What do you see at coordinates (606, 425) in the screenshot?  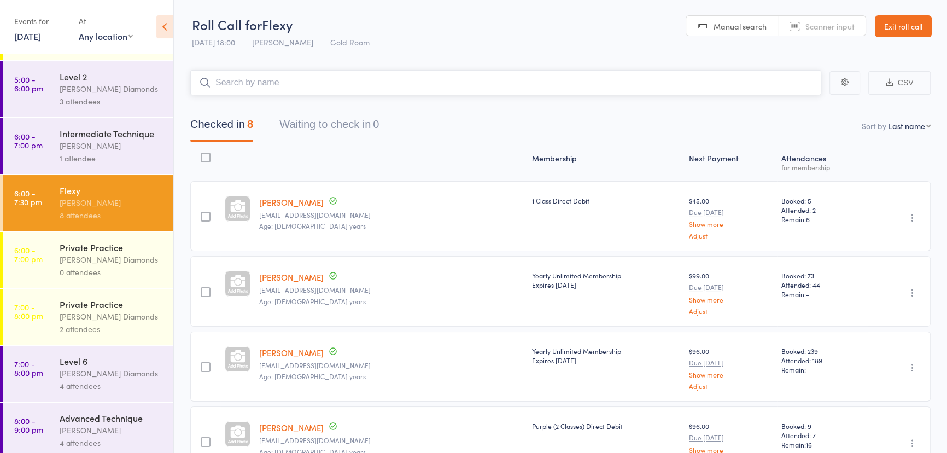 I see `div: Purple (2 Classes) Direct Debit` at bounding box center [606, 425].